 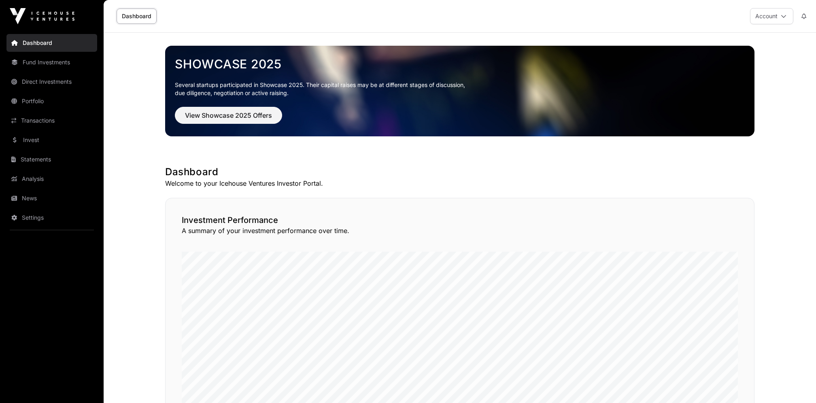 What do you see at coordinates (52, 179) in the screenshot?
I see `a: Analysis` at bounding box center [52, 179].